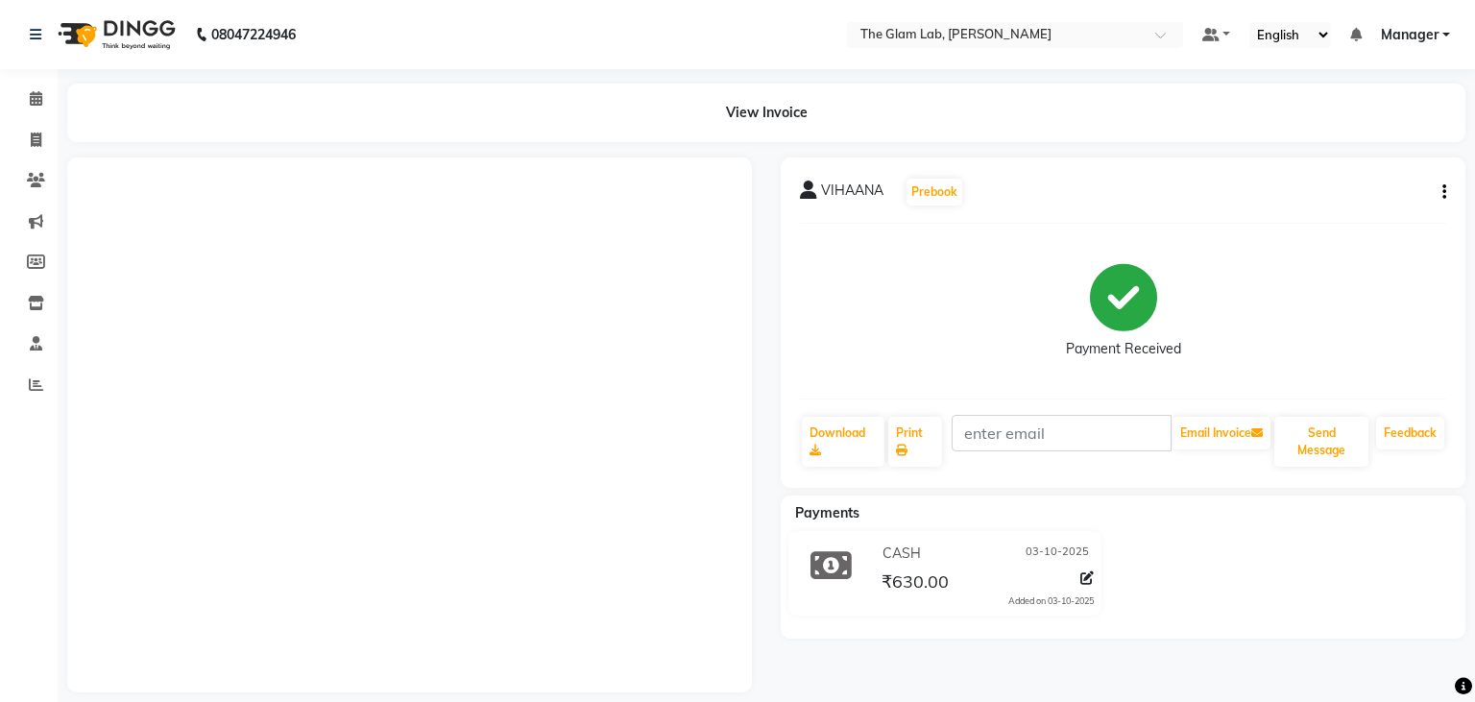  Describe the element at coordinates (253, 35) in the screenshot. I see `b: 08047224946` at that location.